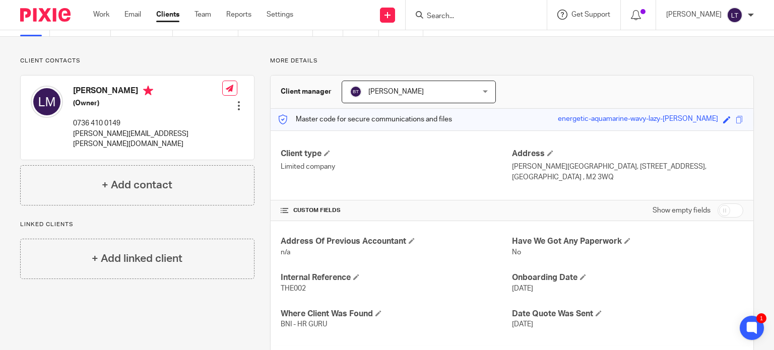 Image resolution: width=774 pixels, height=350 pixels. What do you see at coordinates (133, 15) in the screenshot?
I see `a: Email` at bounding box center [133, 15].